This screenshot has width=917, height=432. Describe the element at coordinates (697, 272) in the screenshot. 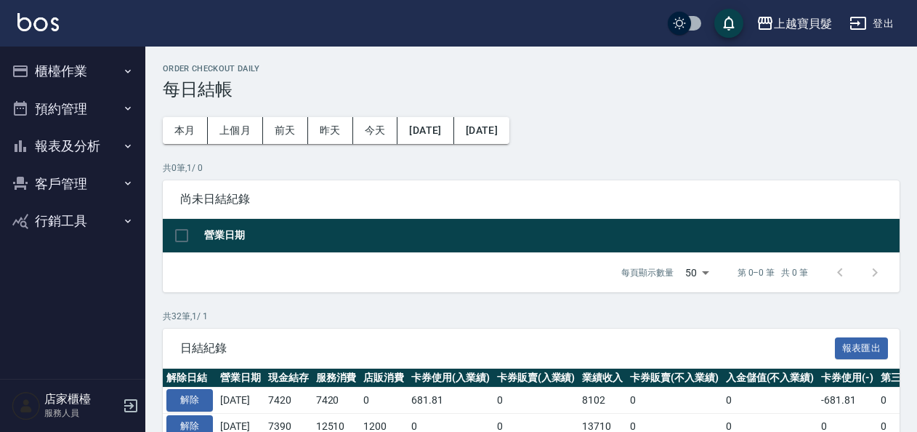

I see `div: 50` at that location.